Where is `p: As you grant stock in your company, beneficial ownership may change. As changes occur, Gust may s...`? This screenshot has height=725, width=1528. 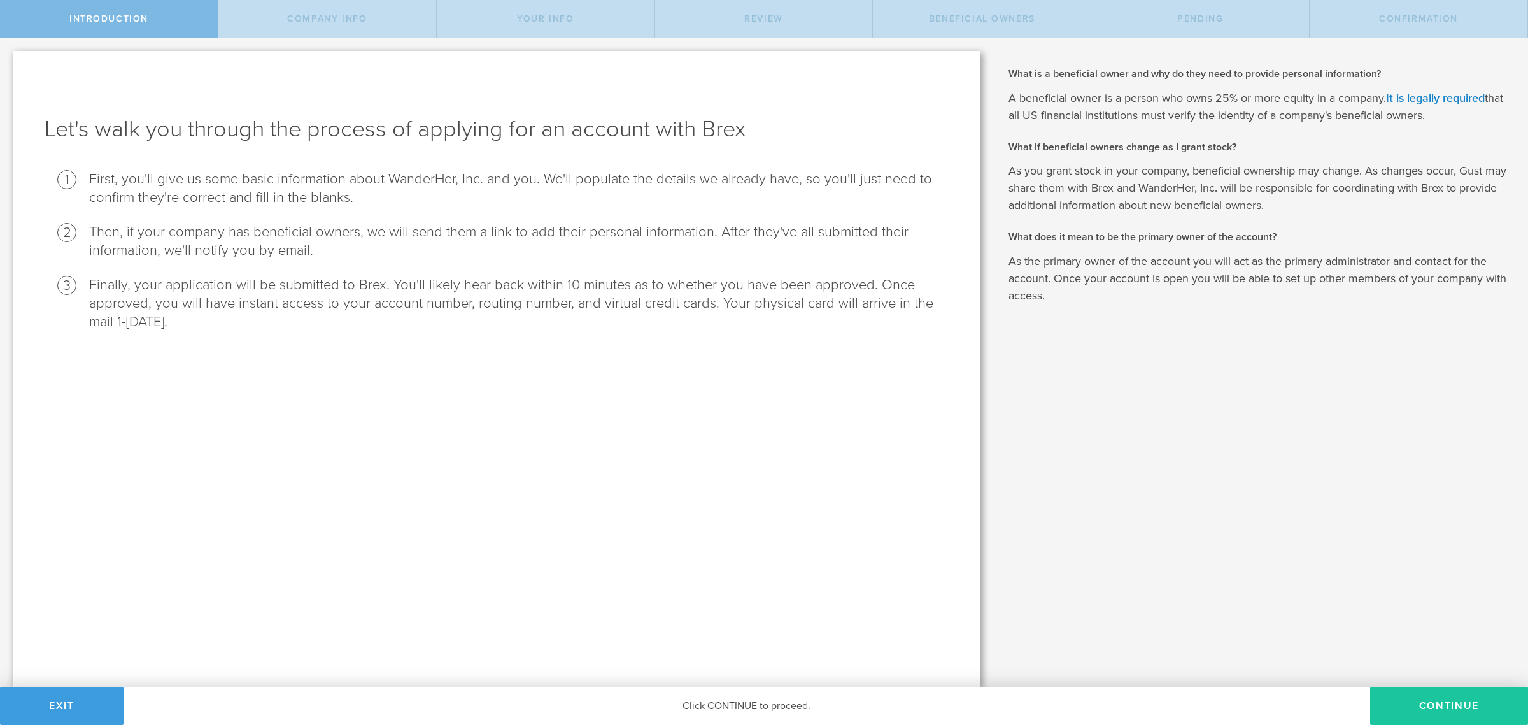 p: As you grant stock in your company, beneficial ownership may change. As changes occur, Gust may s... is located at coordinates (1259, 188).